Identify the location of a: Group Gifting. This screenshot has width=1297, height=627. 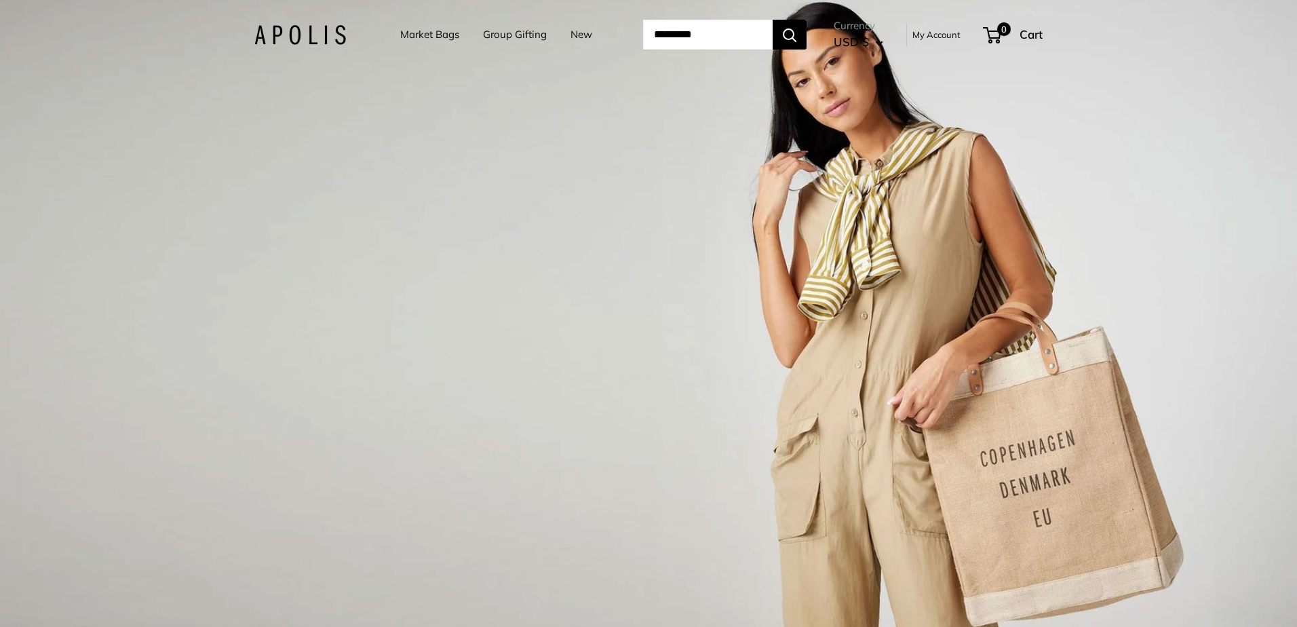
(515, 35).